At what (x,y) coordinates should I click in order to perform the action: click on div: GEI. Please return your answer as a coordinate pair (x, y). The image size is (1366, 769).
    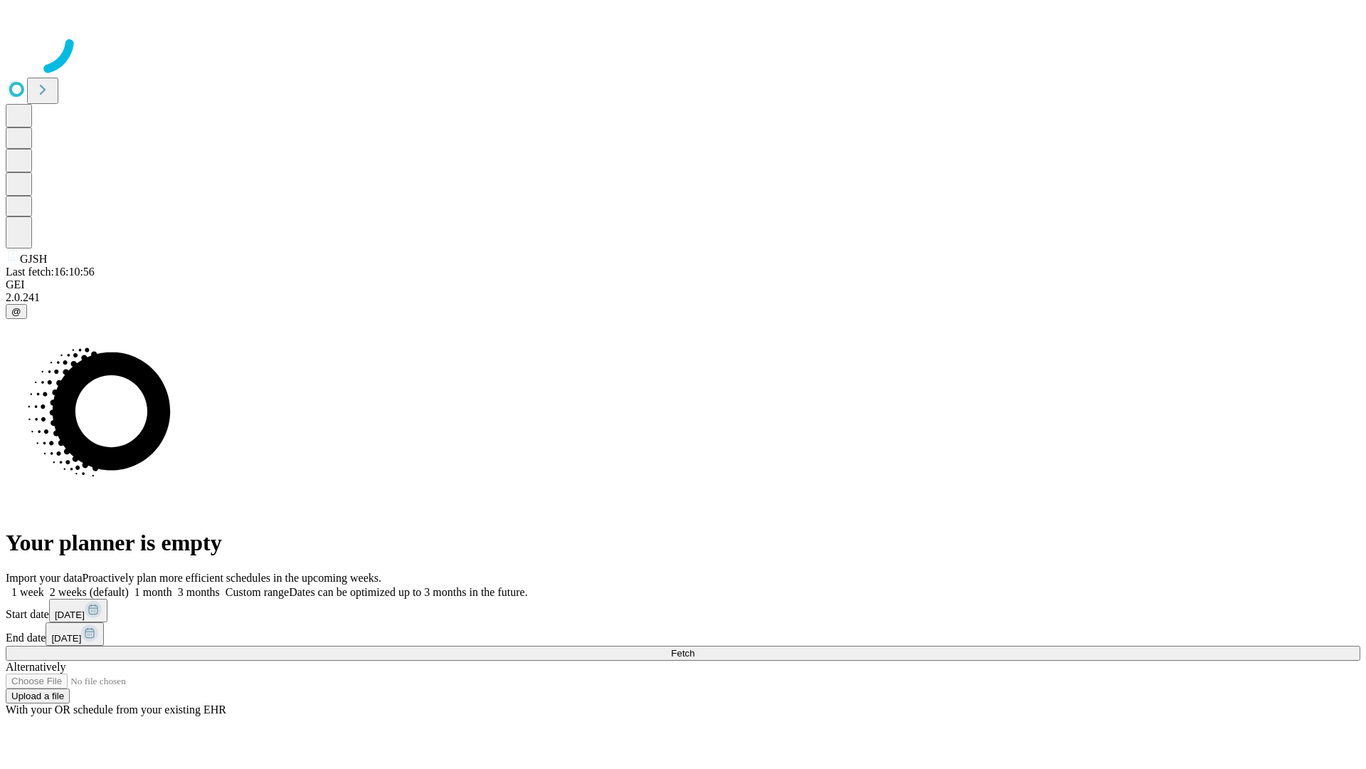
    Looking at the image, I should click on (683, 285).